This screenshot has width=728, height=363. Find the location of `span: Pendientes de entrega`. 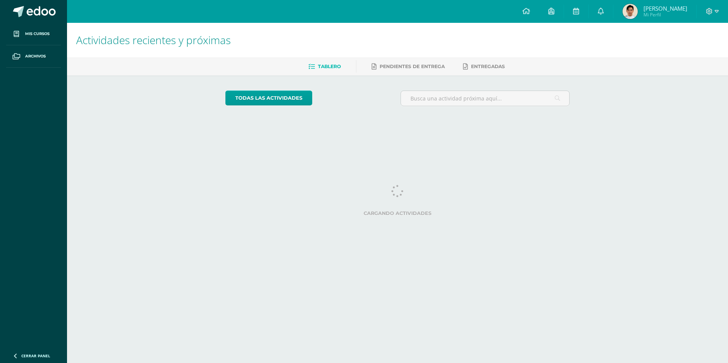

span: Pendientes de entrega is located at coordinates (412, 66).